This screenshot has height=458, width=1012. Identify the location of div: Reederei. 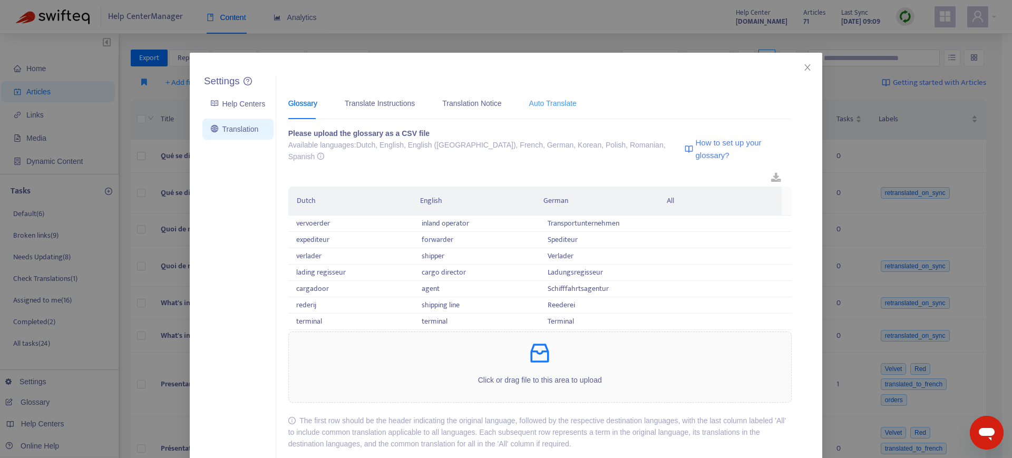
(602, 305).